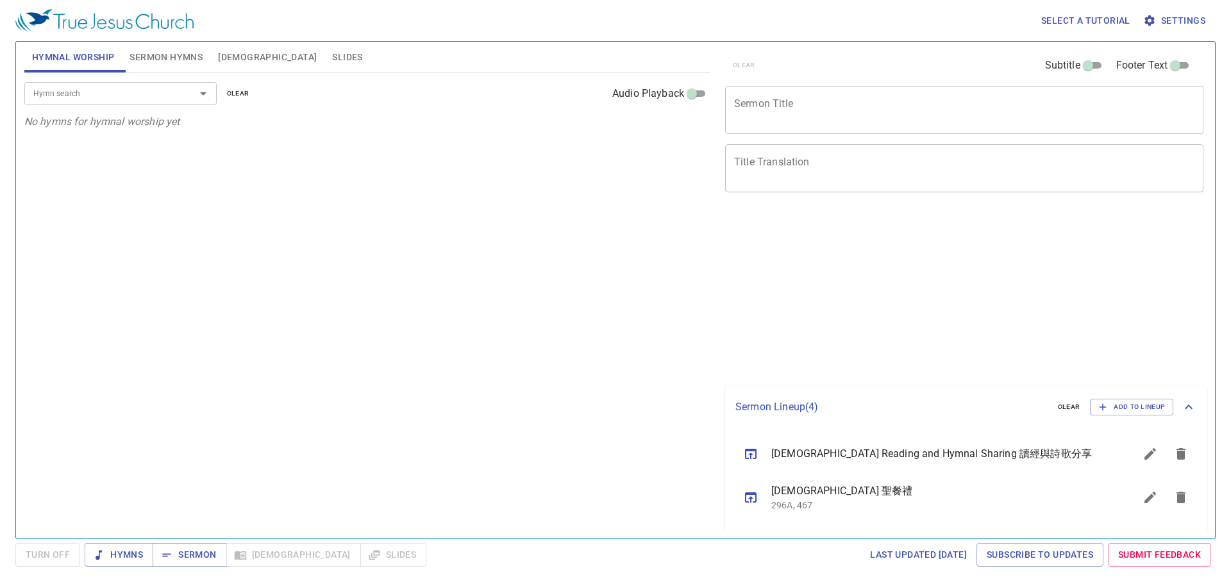 The width and height of the screenshot is (1231, 584). What do you see at coordinates (965, 407) in the screenshot?
I see `div: Sermon Lineup(4)clearAdd to Lineup` at bounding box center [965, 407].